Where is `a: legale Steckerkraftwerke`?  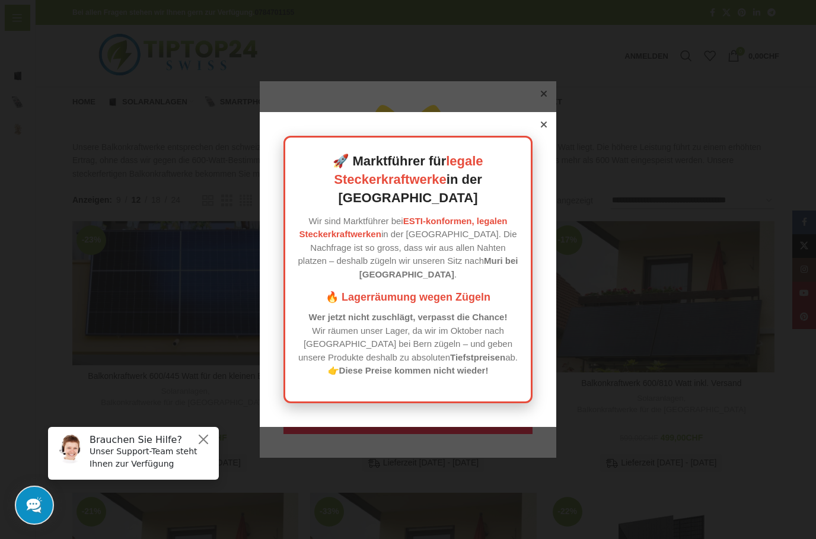 a: legale Steckerkraftwerke is located at coordinates (408, 170).